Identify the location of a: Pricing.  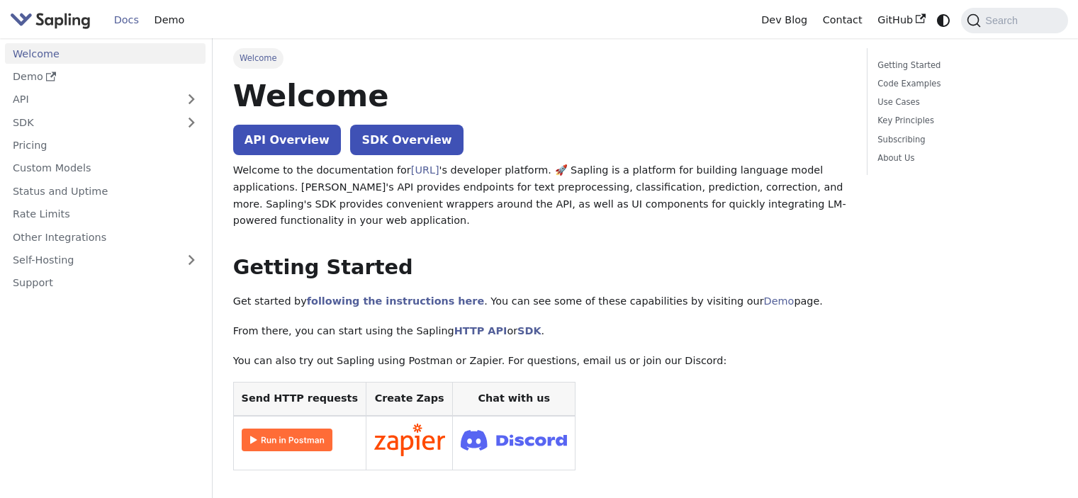
(105, 145).